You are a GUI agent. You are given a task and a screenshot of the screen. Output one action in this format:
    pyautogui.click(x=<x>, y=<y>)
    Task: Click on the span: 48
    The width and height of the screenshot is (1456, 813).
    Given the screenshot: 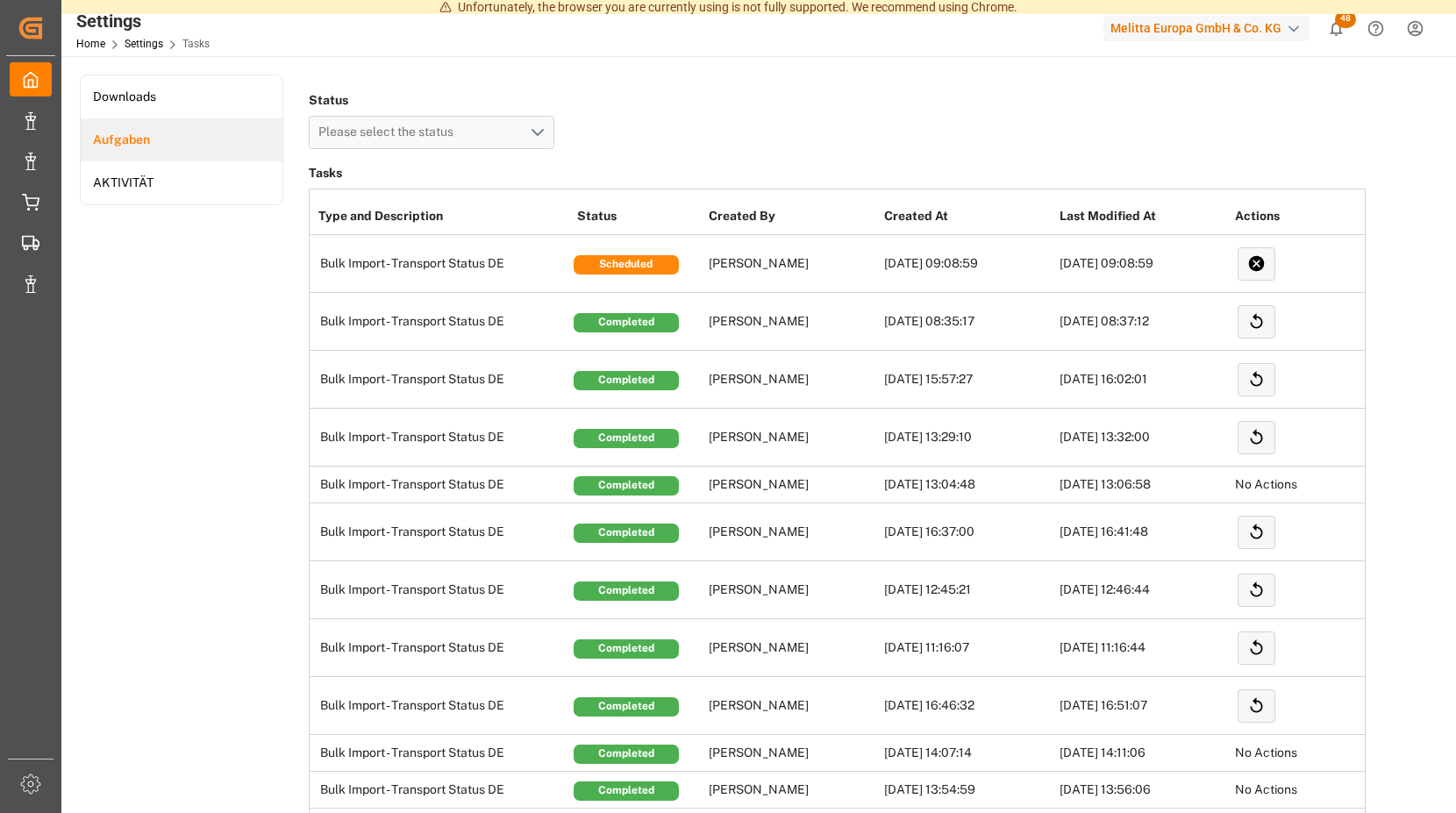 What is the action you would take?
    pyautogui.click(x=1345, y=19)
    